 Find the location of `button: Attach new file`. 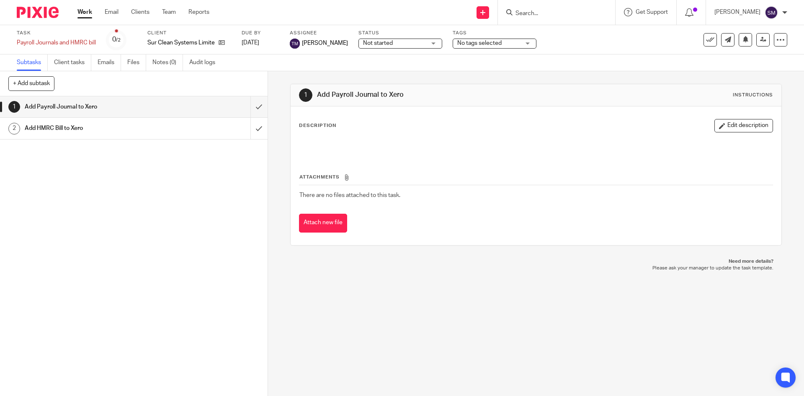

button: Attach new file is located at coordinates (323, 223).